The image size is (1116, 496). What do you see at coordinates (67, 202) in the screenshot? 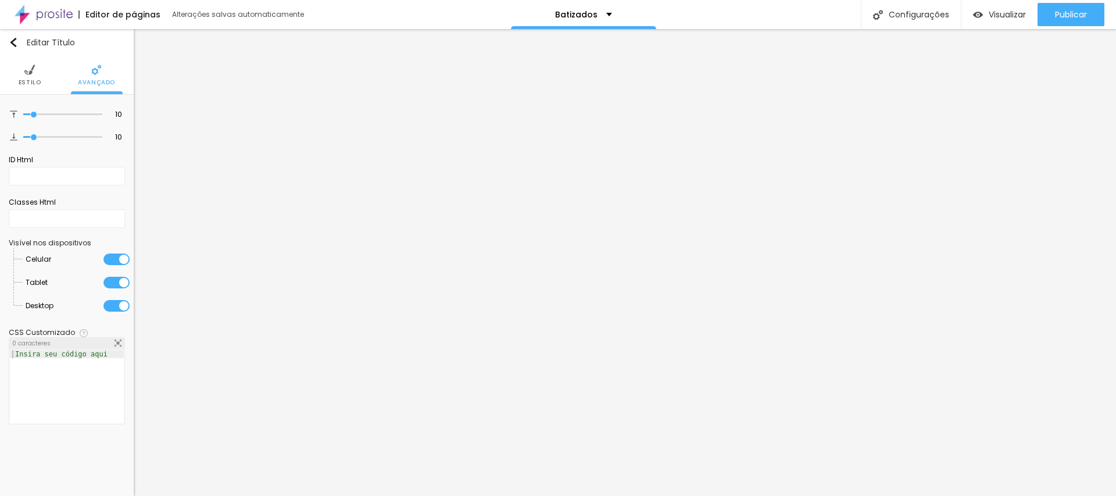
I see `div: Classes Html` at bounding box center [67, 202].